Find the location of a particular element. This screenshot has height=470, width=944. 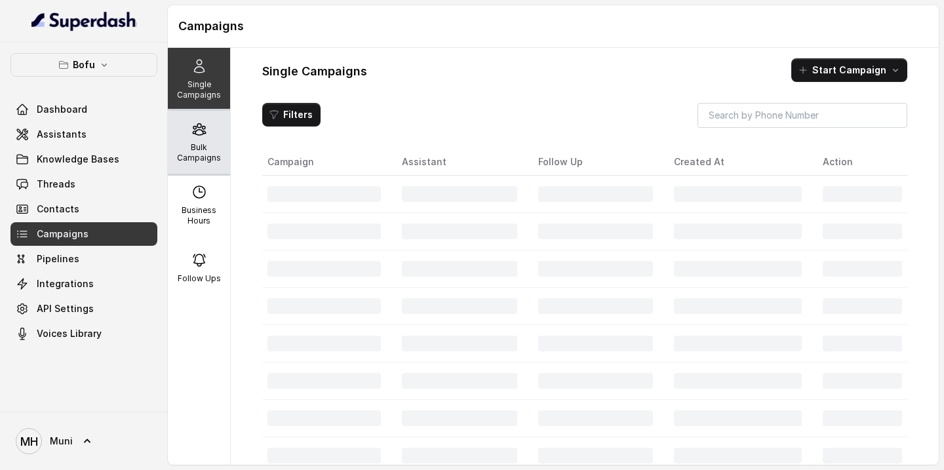

text: MH is located at coordinates (29, 441).